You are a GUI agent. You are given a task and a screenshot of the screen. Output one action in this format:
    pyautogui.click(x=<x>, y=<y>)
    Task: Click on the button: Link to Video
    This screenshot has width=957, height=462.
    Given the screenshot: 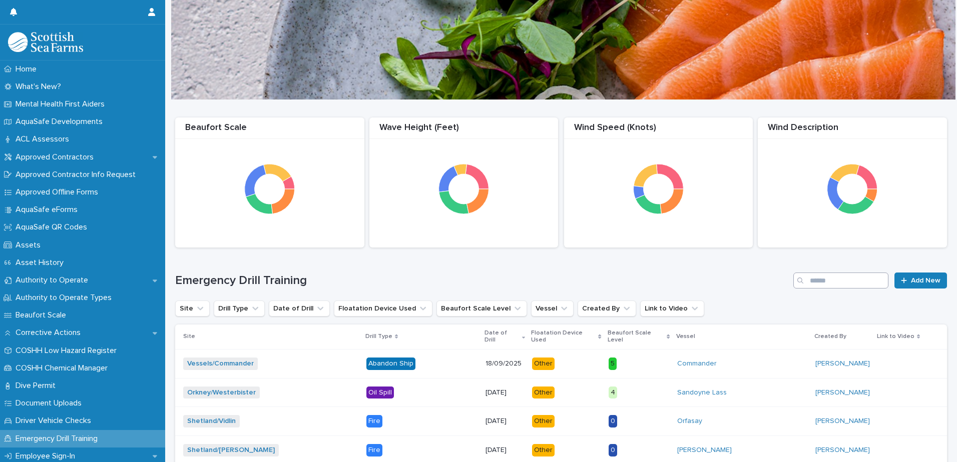 What is the action you would take?
    pyautogui.click(x=672, y=309)
    